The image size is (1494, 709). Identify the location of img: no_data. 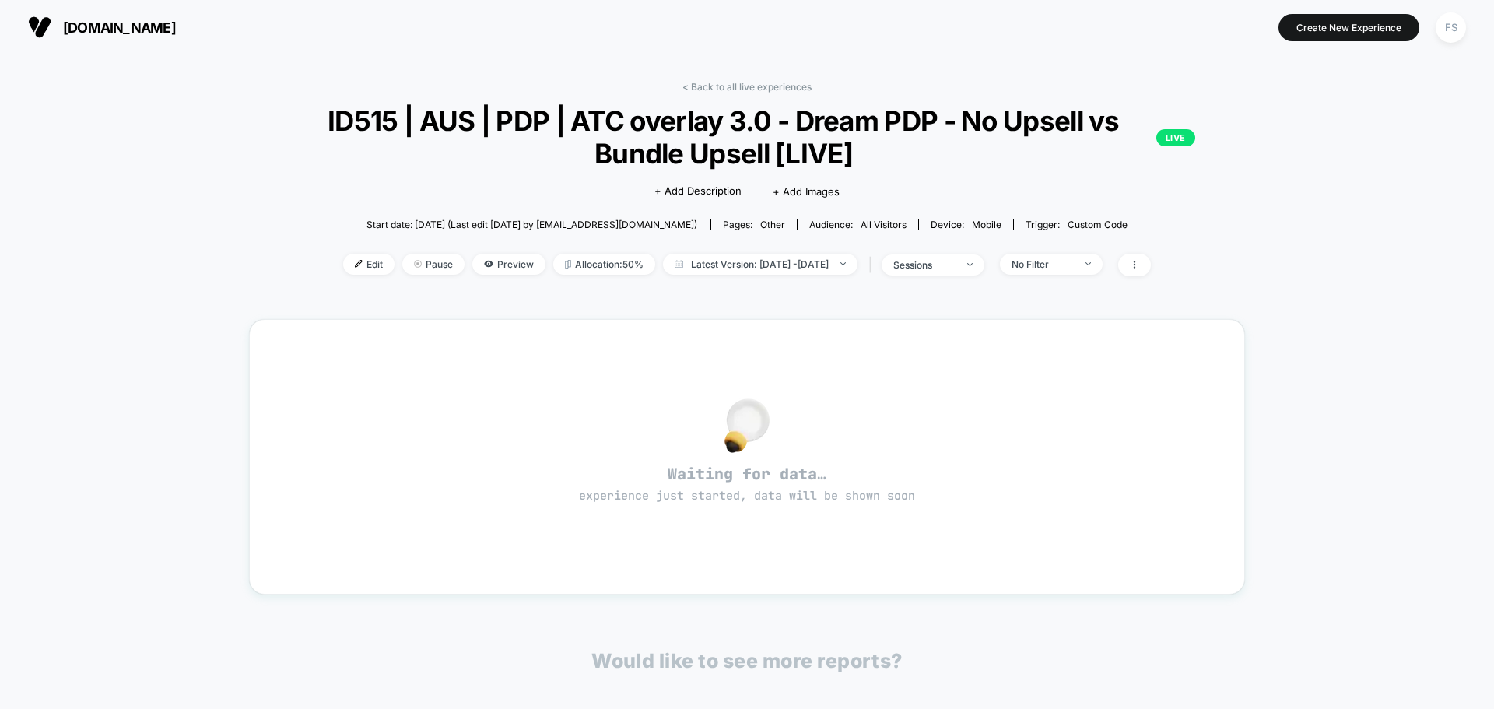
(747, 426).